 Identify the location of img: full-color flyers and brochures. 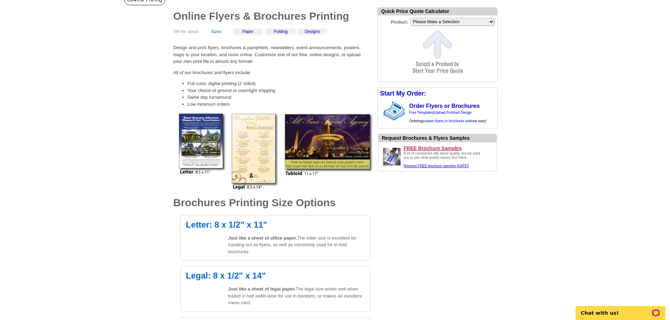
(275, 152).